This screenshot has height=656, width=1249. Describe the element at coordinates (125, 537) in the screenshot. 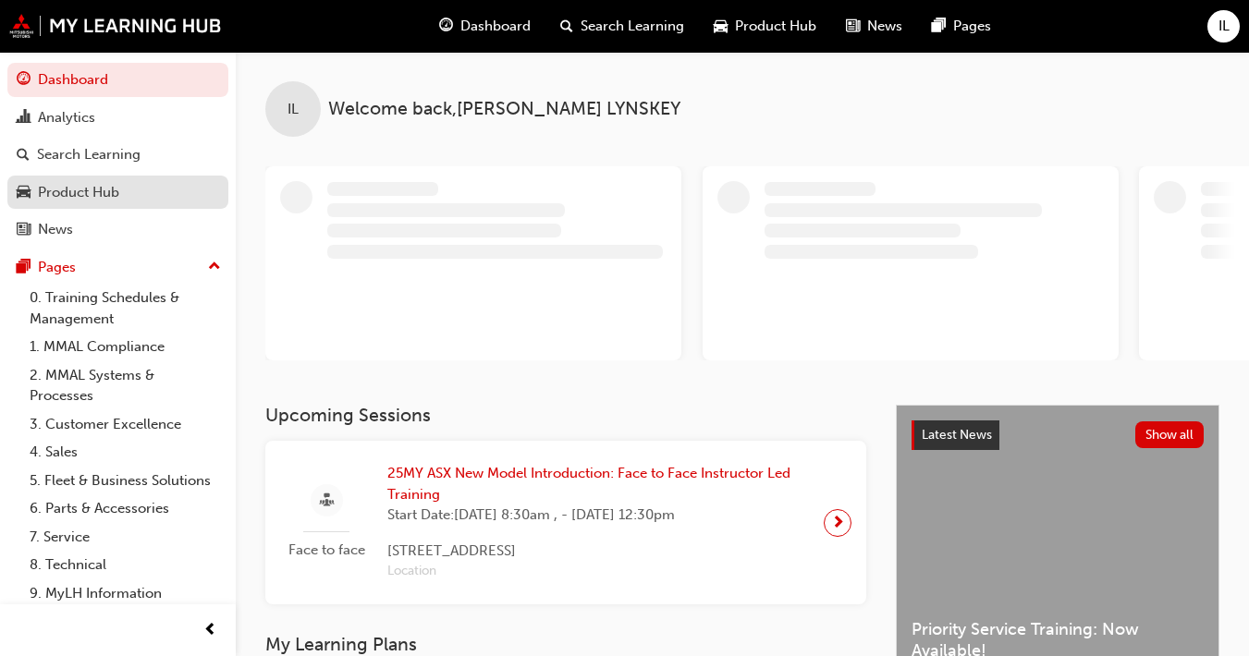

I see `a: 7. Service` at that location.